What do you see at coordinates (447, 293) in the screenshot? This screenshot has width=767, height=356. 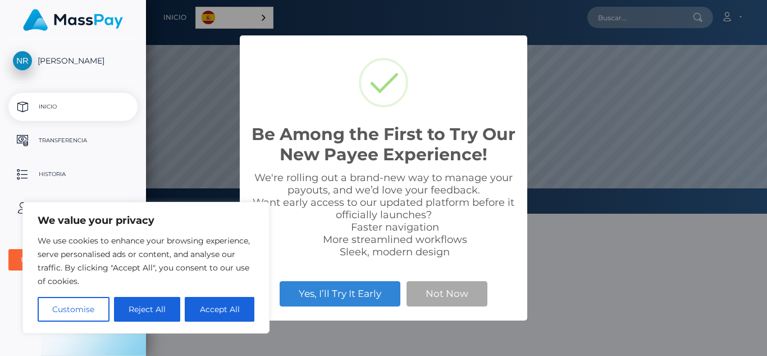 I see `button: Not Now` at bounding box center [447, 293].